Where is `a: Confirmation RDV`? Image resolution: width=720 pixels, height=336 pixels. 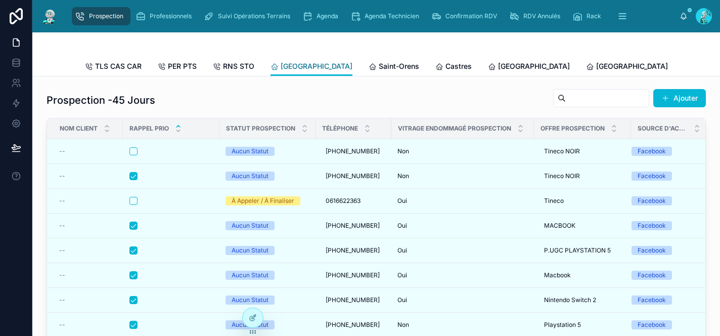 a: Confirmation RDV is located at coordinates (466, 16).